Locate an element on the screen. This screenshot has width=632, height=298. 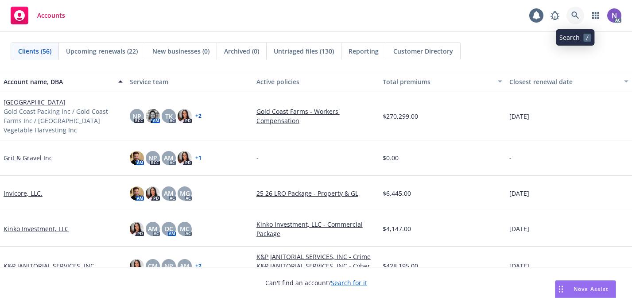
span: Nova Assist is located at coordinates (591, 289).